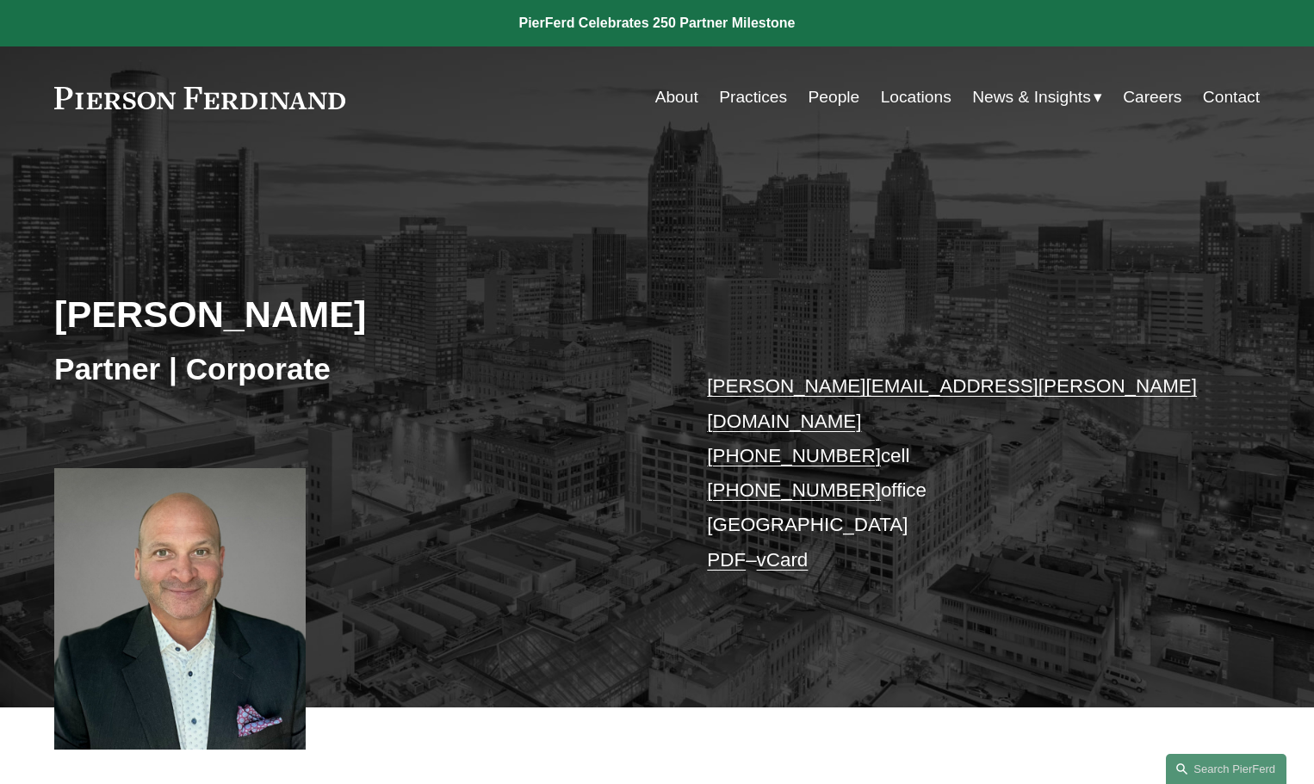 The width and height of the screenshot is (1314, 784). What do you see at coordinates (916, 97) in the screenshot?
I see `a: Locations` at bounding box center [916, 97].